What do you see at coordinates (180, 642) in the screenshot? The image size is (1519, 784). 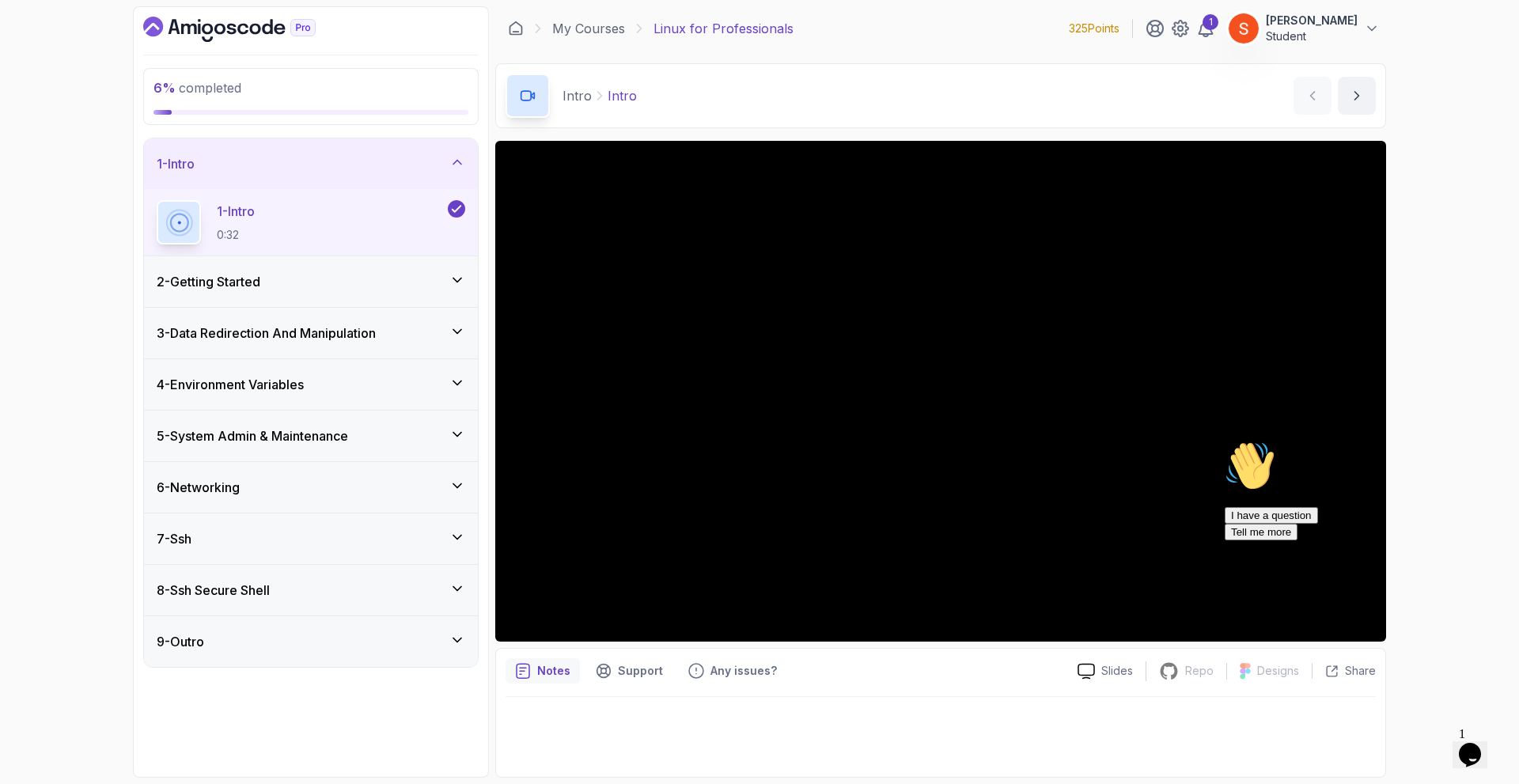 I see `h3: 9 - Outro` at bounding box center [180, 642].